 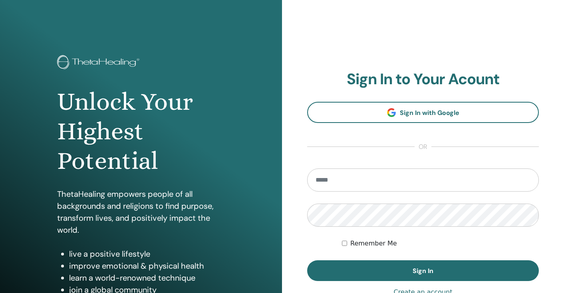 I want to click on li: learn a world-renowned technique, so click(x=147, y=278).